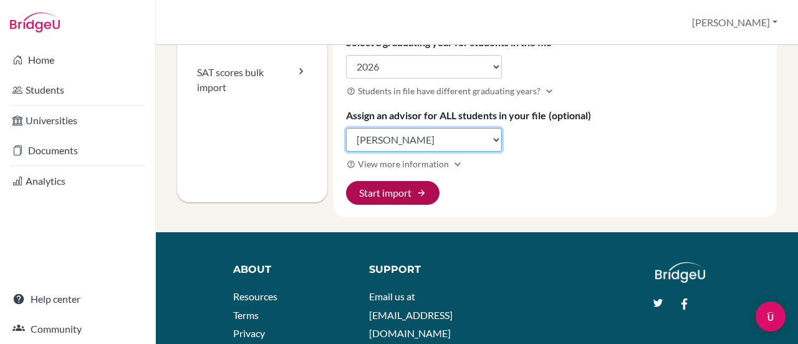 The width and height of the screenshot is (798, 344). Describe the element at coordinates (77, 150) in the screenshot. I see `a: Documents` at that location.